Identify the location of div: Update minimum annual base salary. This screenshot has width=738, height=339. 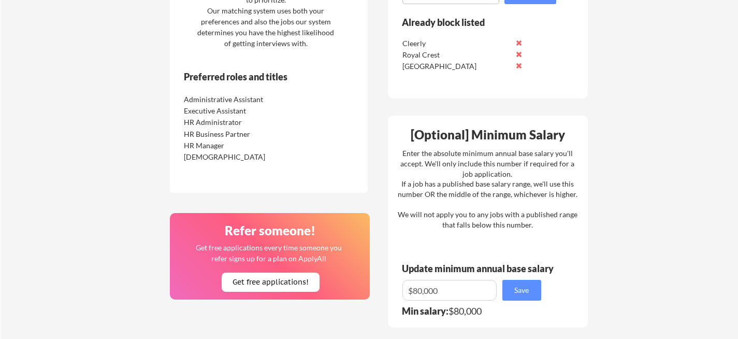
(480, 268).